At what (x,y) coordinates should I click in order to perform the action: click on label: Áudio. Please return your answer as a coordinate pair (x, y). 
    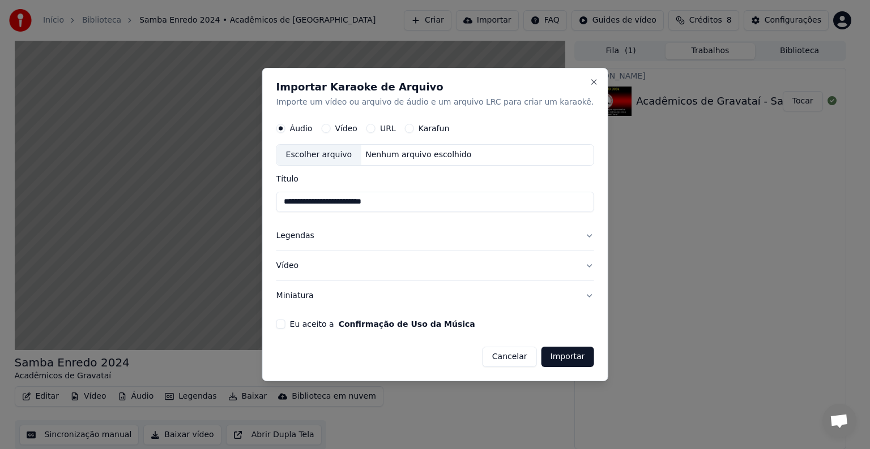
    Looking at the image, I should click on (301, 129).